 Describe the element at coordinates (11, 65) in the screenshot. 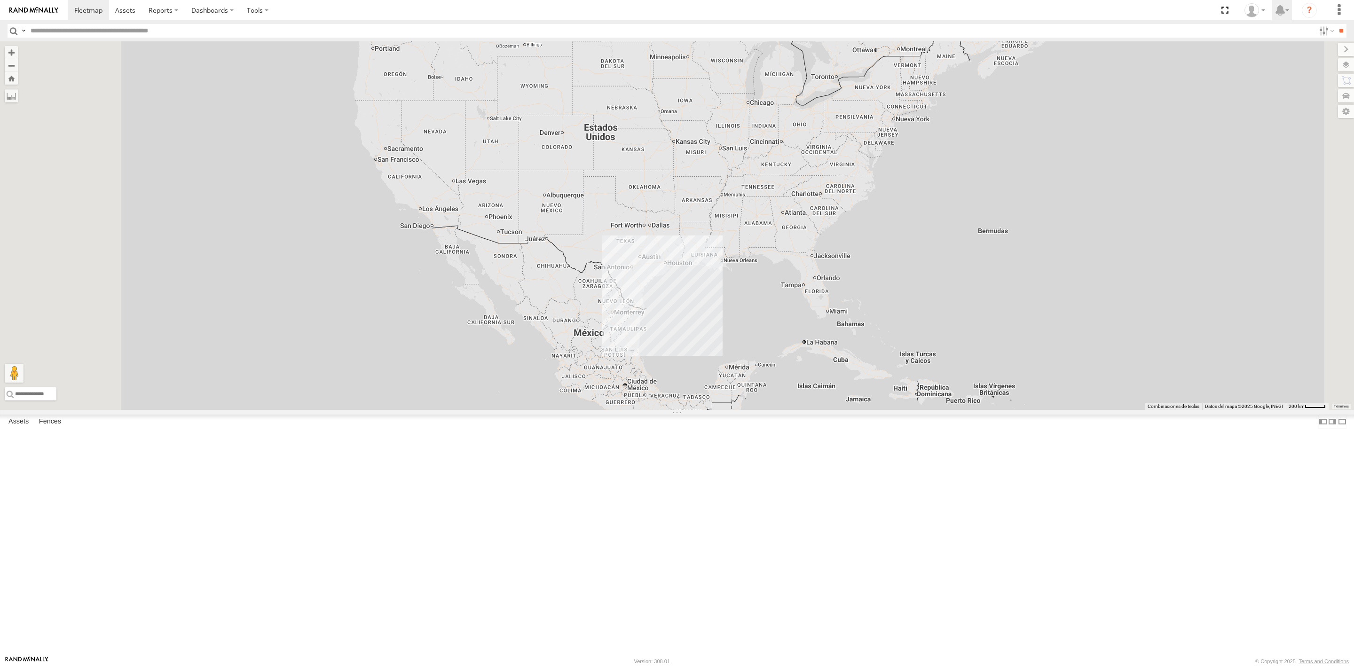

I see `button: Zoom out` at that location.